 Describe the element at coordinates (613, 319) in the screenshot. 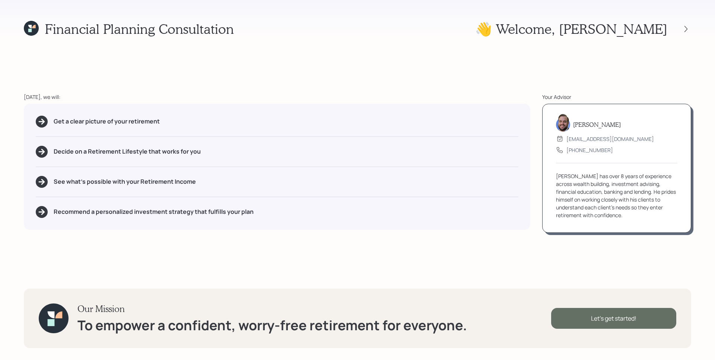

I see `div: Let's get started!` at that location.